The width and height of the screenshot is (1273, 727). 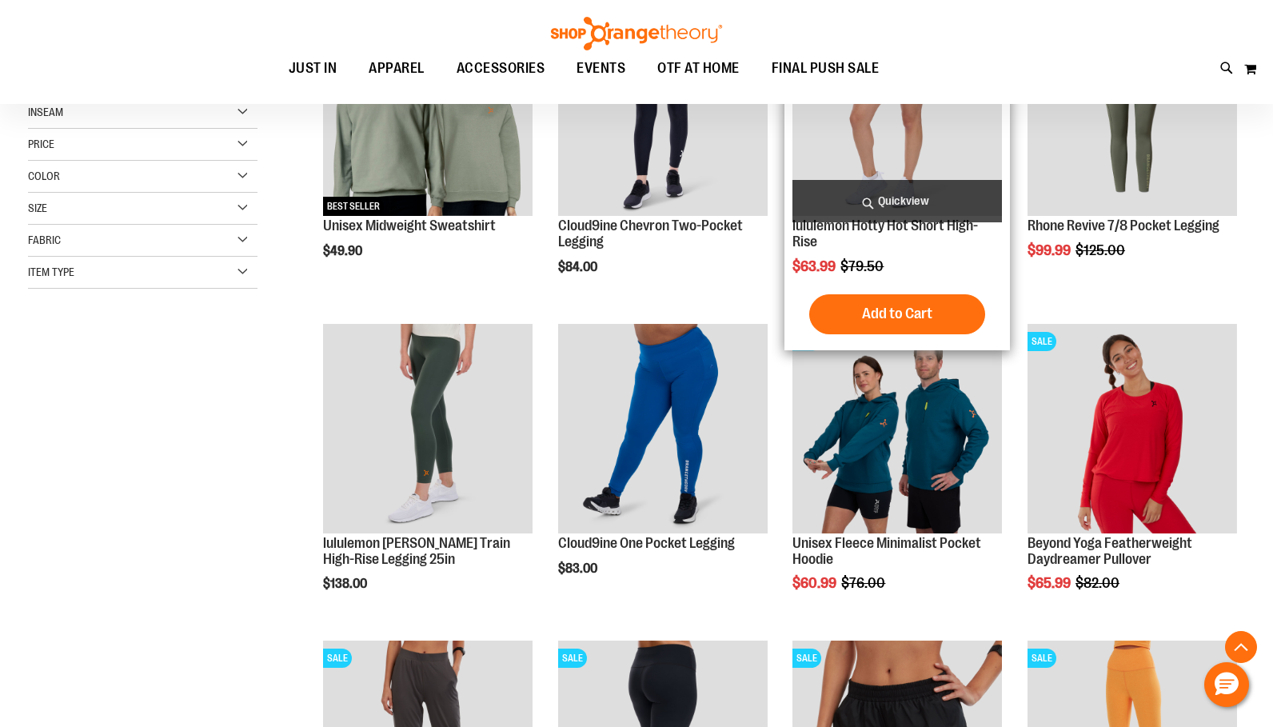 I want to click on span: $83.00, so click(x=579, y=568).